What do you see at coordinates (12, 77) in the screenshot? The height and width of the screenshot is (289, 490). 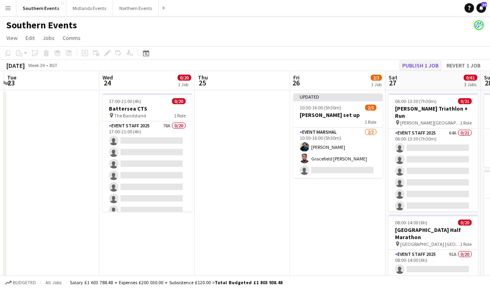 I see `span: Tue` at bounding box center [12, 77].